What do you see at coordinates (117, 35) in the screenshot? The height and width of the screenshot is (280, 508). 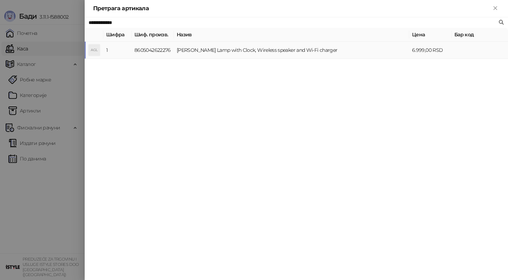 I see `th: Шифра` at bounding box center [117, 35].